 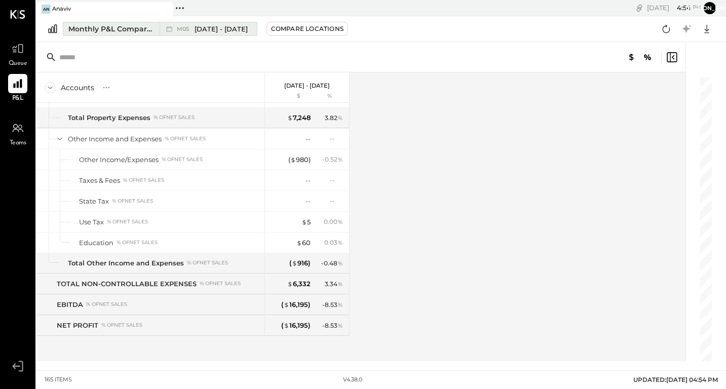 What do you see at coordinates (18, 133) in the screenshot?
I see `a: Teams` at bounding box center [18, 133].